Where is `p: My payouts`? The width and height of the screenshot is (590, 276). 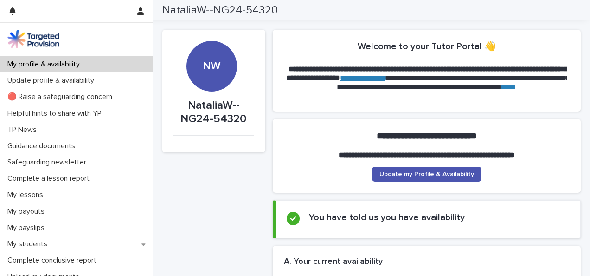
p: My payouts is located at coordinates (28, 211).